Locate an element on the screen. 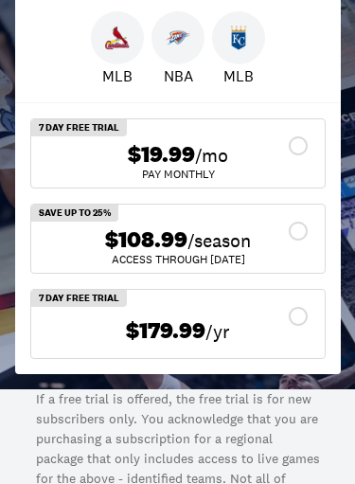  span: /mo is located at coordinates (211, 155).